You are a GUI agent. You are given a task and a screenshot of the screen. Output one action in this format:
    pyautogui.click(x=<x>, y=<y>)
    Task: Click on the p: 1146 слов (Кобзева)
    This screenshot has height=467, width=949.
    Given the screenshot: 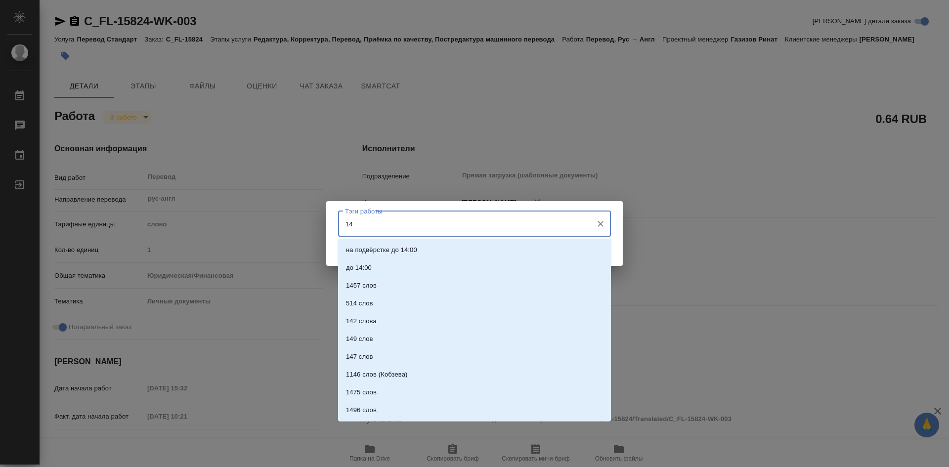 What is the action you would take?
    pyautogui.click(x=377, y=375)
    